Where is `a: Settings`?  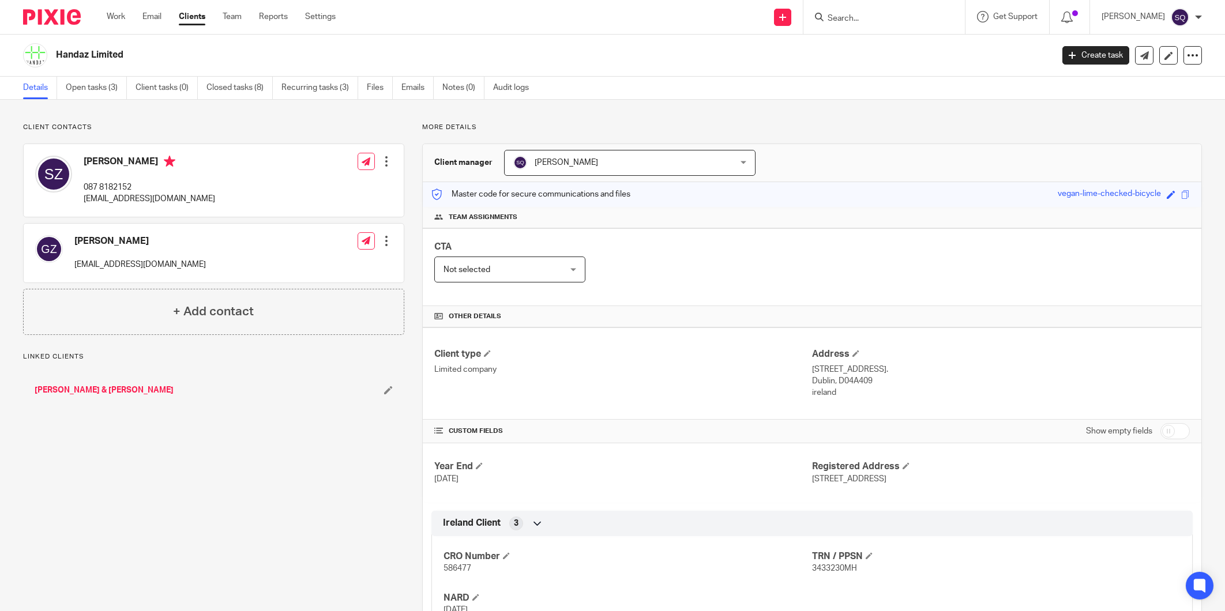
a: Settings is located at coordinates (320, 17).